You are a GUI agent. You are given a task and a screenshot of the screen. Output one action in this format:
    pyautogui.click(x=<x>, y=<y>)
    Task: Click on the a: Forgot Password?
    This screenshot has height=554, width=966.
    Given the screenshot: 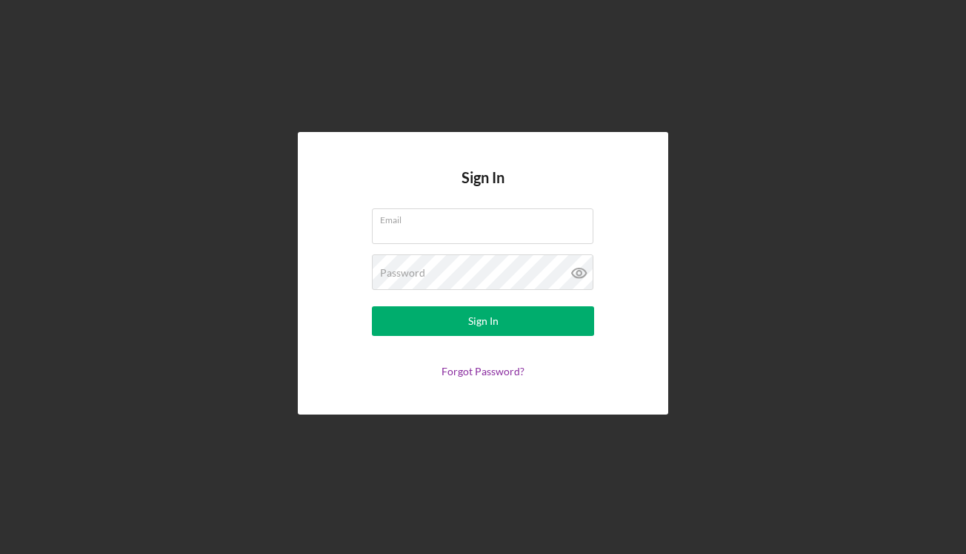 What is the action you would take?
    pyautogui.click(x=483, y=370)
    